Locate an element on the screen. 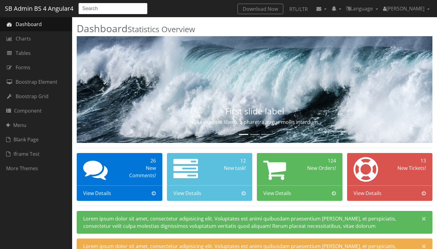 Image resolution: width=437 pixels, height=249 pixels. div: New Orders! is located at coordinates (319, 168).